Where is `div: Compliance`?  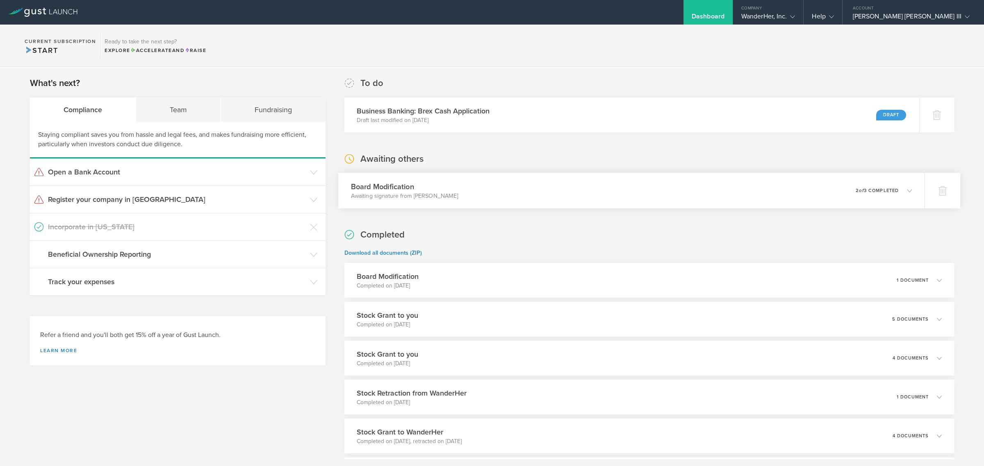
div: Compliance is located at coordinates (83, 110).